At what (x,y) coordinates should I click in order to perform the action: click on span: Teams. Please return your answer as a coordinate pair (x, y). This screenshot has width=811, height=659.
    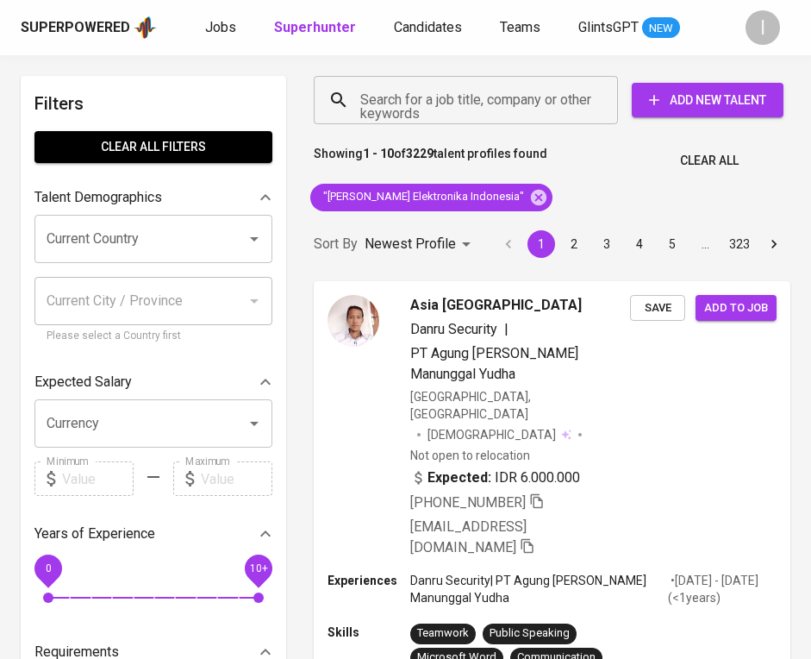
    Looking at the image, I should click on (520, 27).